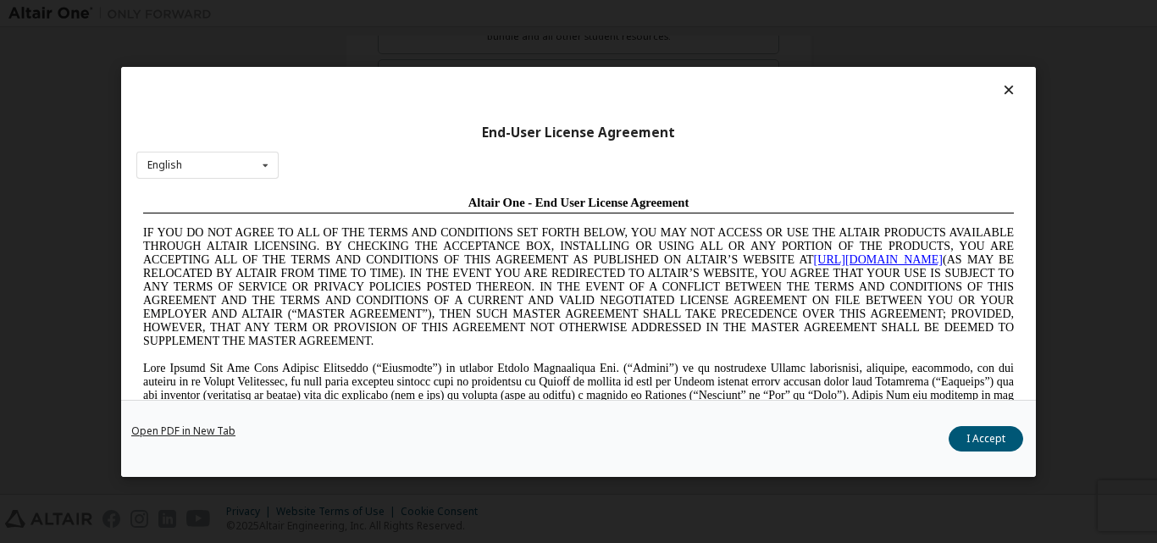 The height and width of the screenshot is (543, 1157). What do you see at coordinates (183, 430) in the screenshot?
I see `a: Open PDF in New Tab` at bounding box center [183, 430].